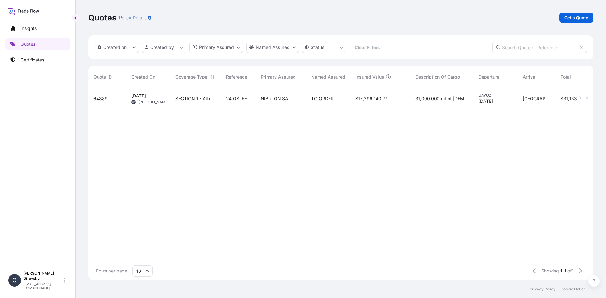  Describe the element at coordinates (317, 47) in the screenshot. I see `p: Status` at that location.